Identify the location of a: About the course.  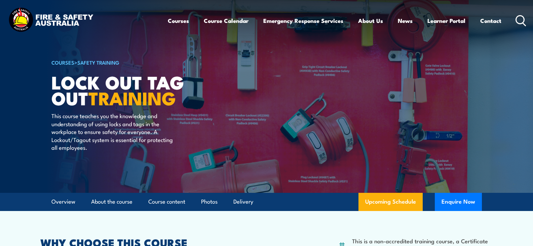
(112, 201).